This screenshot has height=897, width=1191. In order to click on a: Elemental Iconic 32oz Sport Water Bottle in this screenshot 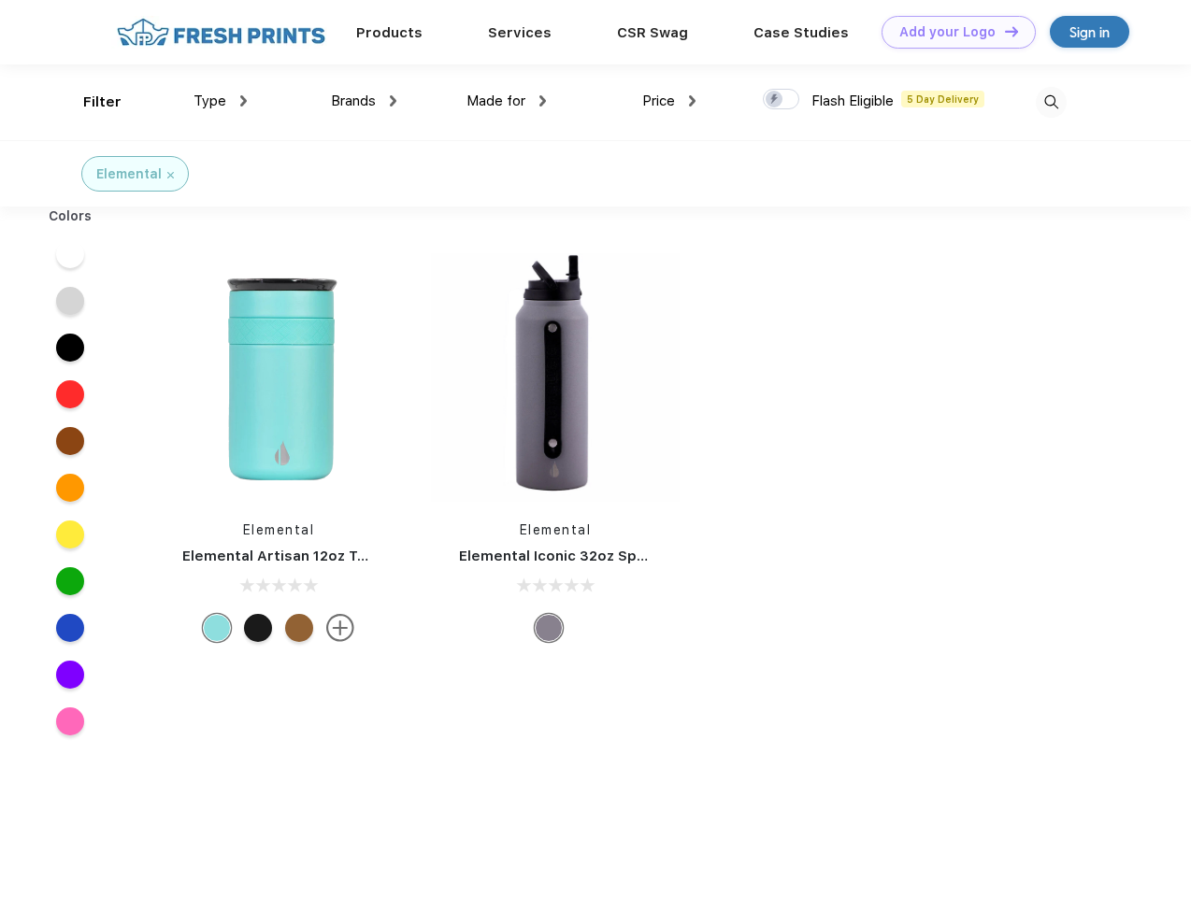, I will do `click(606, 556)`.